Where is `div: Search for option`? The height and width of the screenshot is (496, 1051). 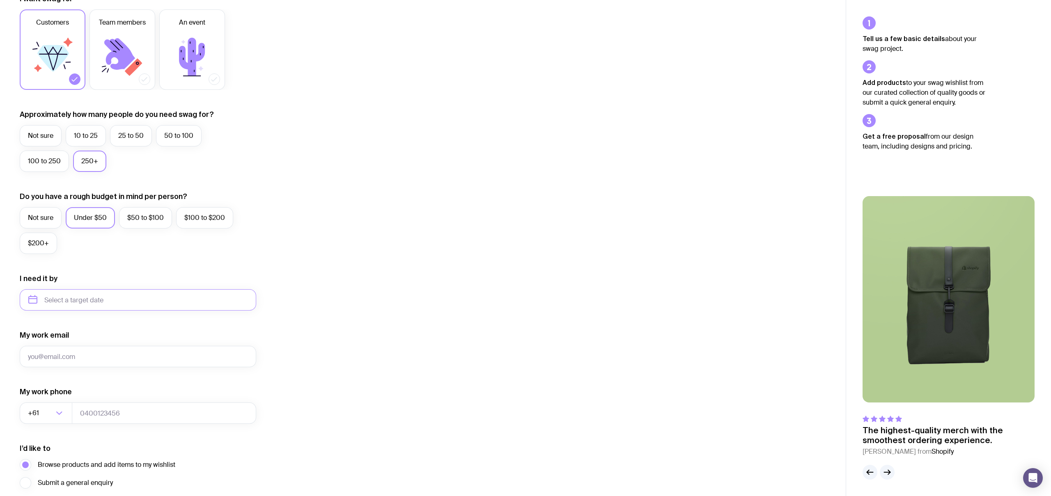
div: Search for option is located at coordinates (46, 414).